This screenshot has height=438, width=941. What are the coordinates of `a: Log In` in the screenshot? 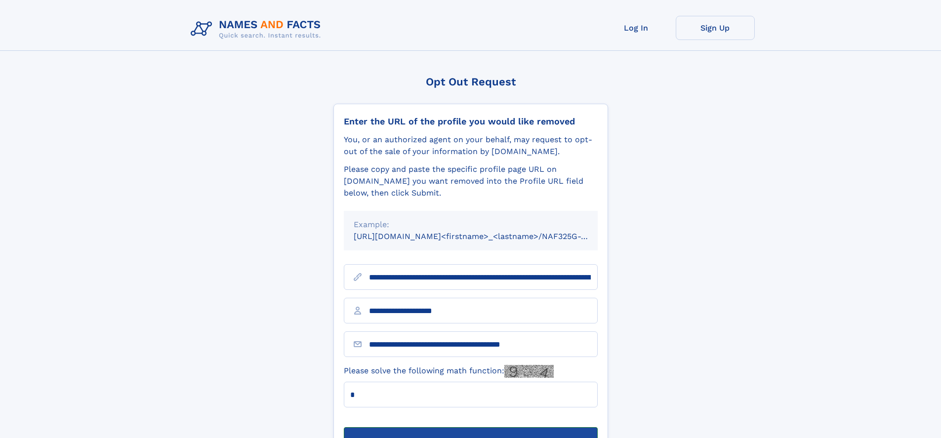 It's located at (636, 28).